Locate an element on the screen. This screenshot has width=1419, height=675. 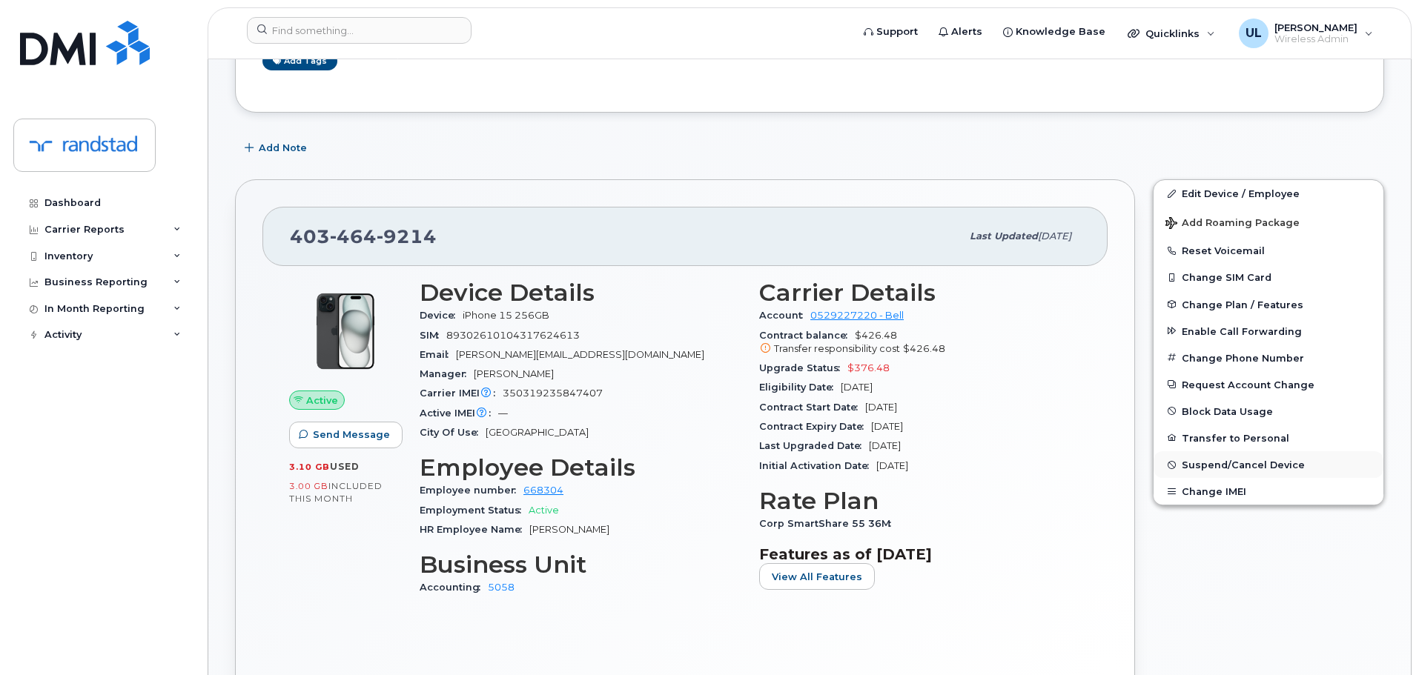
h3: Device Details is located at coordinates (580, 293).